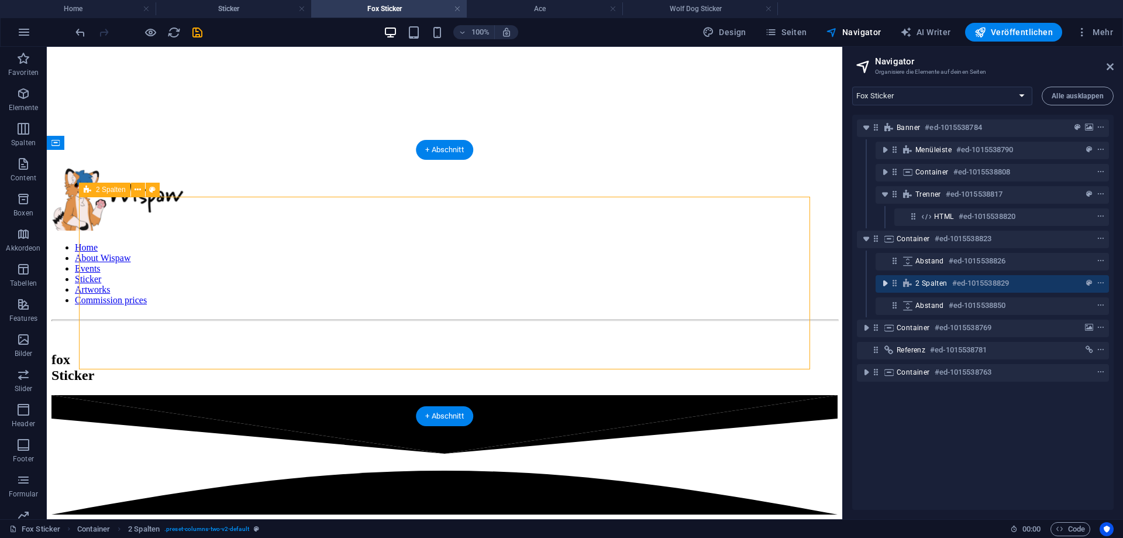  Describe the element at coordinates (206, 529) in the screenshot. I see `span: . preset-columns-two-v2-default` at that location.